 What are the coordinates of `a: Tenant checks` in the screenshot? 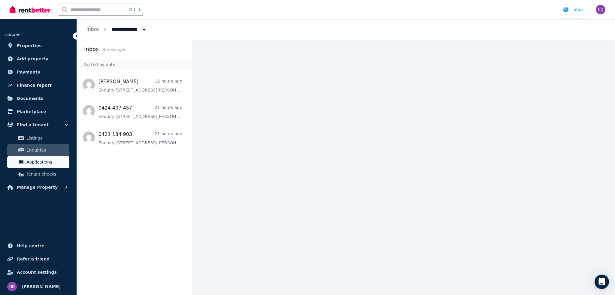 It's located at (38, 174).